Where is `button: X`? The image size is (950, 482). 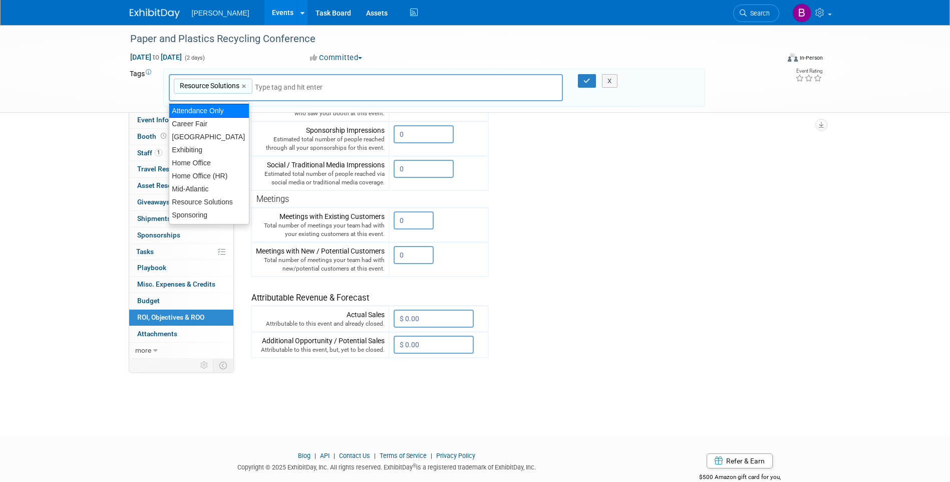 button: X is located at coordinates (609, 81).